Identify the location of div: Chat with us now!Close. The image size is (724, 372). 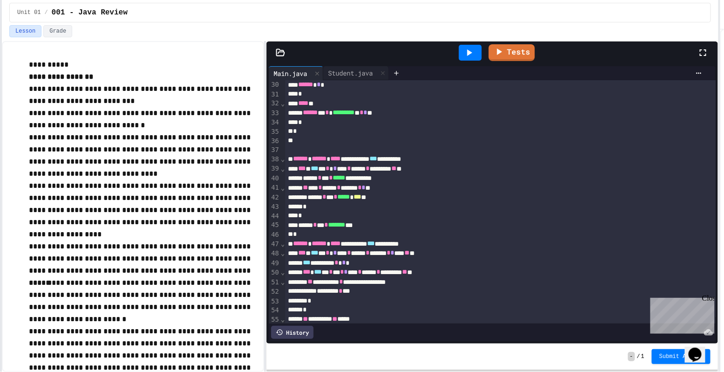
(34, 31).